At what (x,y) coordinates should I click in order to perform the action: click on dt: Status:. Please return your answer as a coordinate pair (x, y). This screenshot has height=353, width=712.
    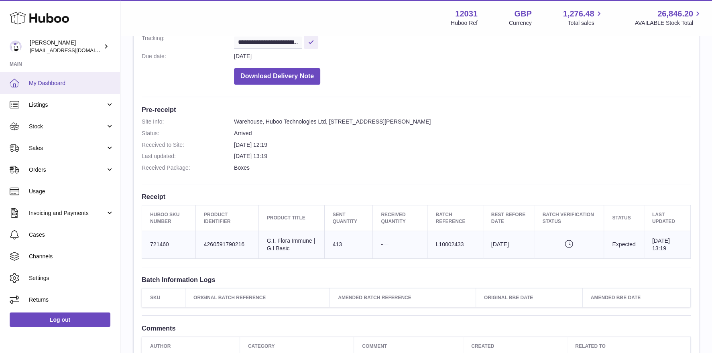
    Looking at the image, I should click on (188, 133).